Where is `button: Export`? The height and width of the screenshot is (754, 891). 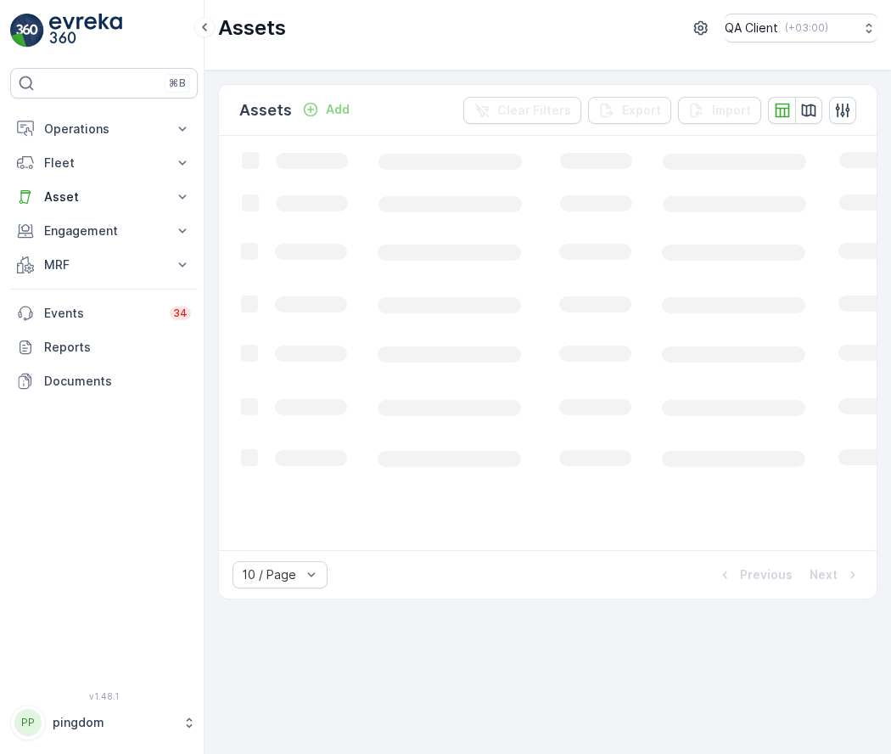 button: Export is located at coordinates (630, 110).